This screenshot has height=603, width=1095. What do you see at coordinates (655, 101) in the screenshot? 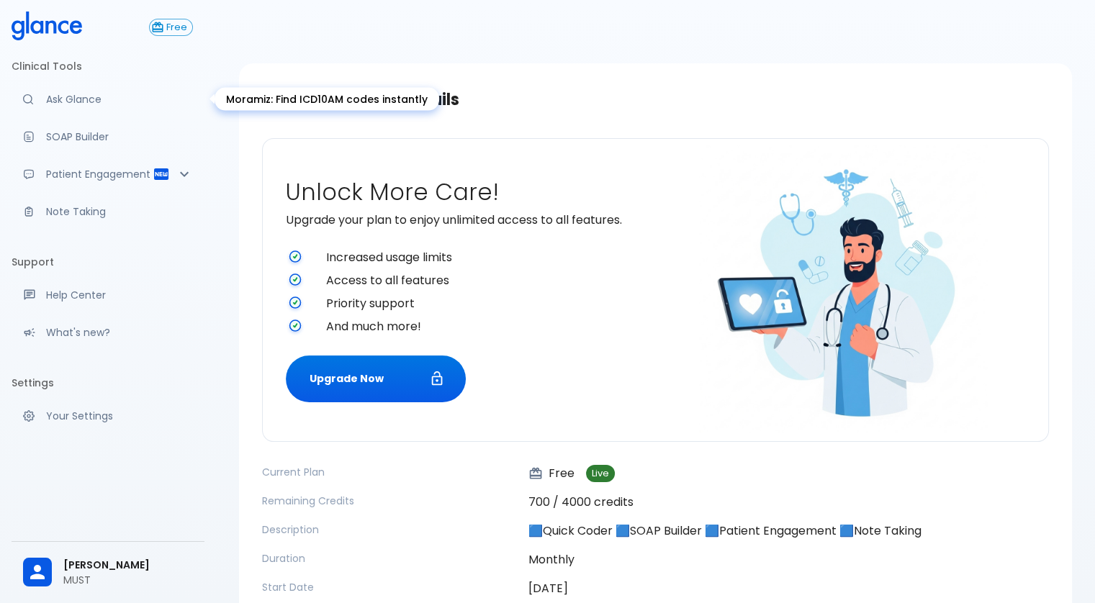
I see `h3: Subscription Details` at bounding box center [655, 101].